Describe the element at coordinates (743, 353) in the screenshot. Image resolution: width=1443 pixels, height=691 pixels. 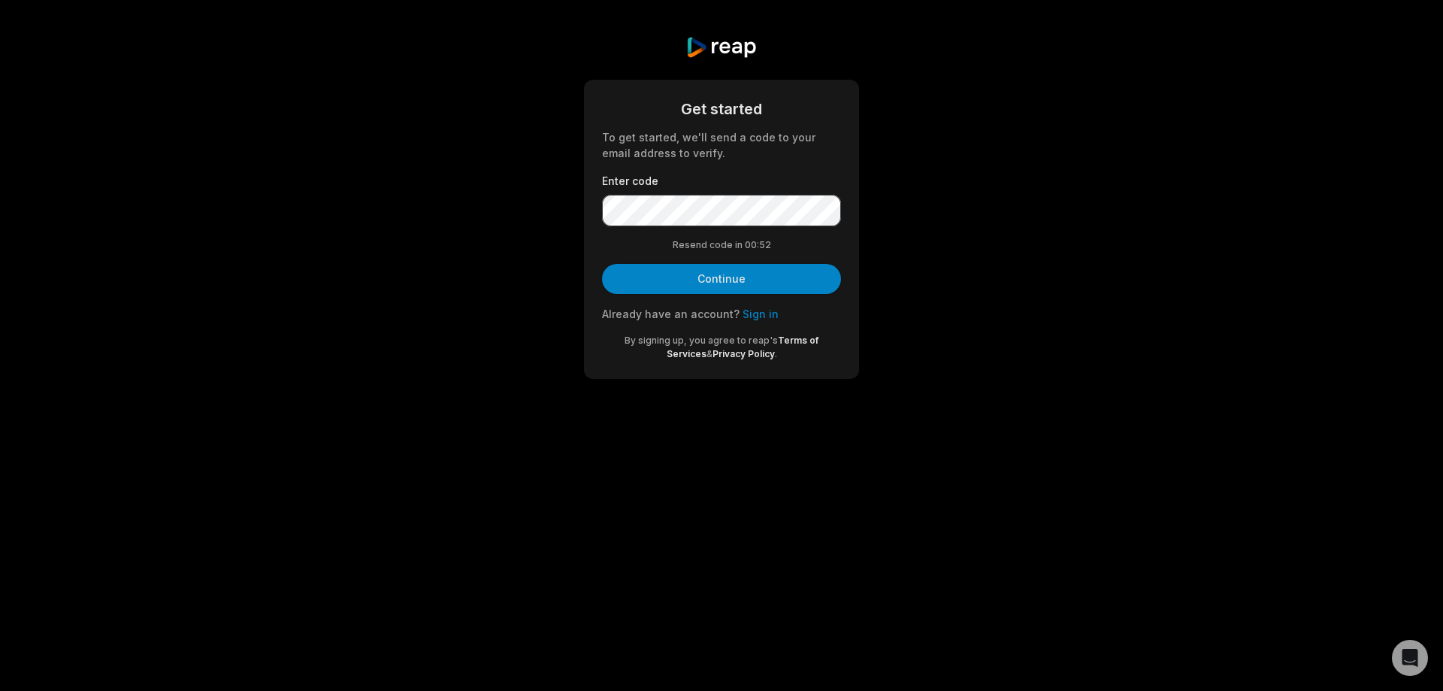
I see `a: Privacy Policy` at that location.